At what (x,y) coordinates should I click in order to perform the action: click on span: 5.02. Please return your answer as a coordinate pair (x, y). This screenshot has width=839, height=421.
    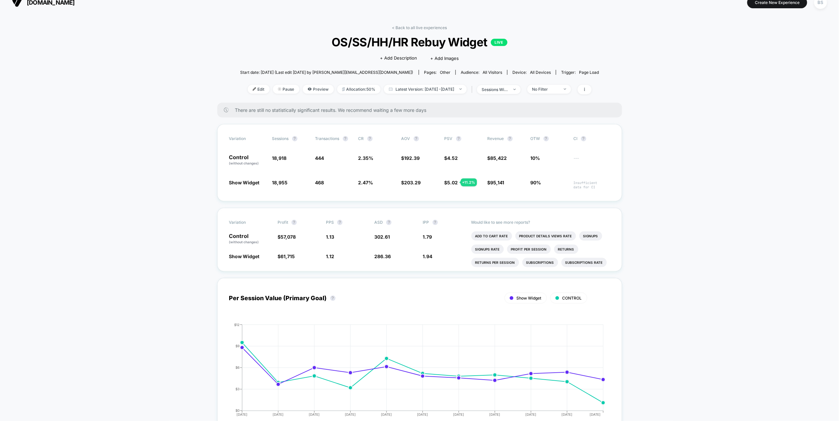
    Looking at the image, I should click on (453, 182).